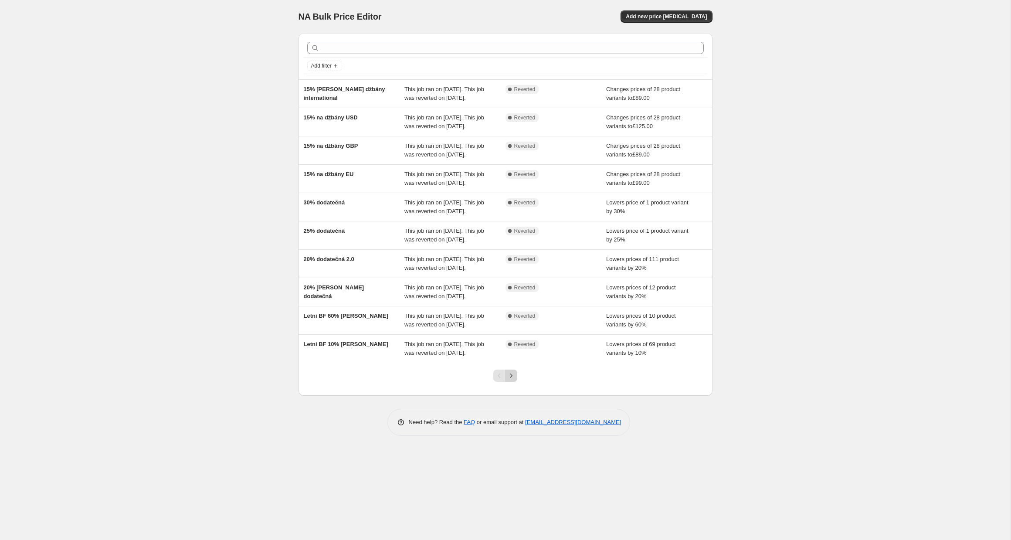  Describe the element at coordinates (641, 183) in the screenshot. I see `span: £99.00` at that location.